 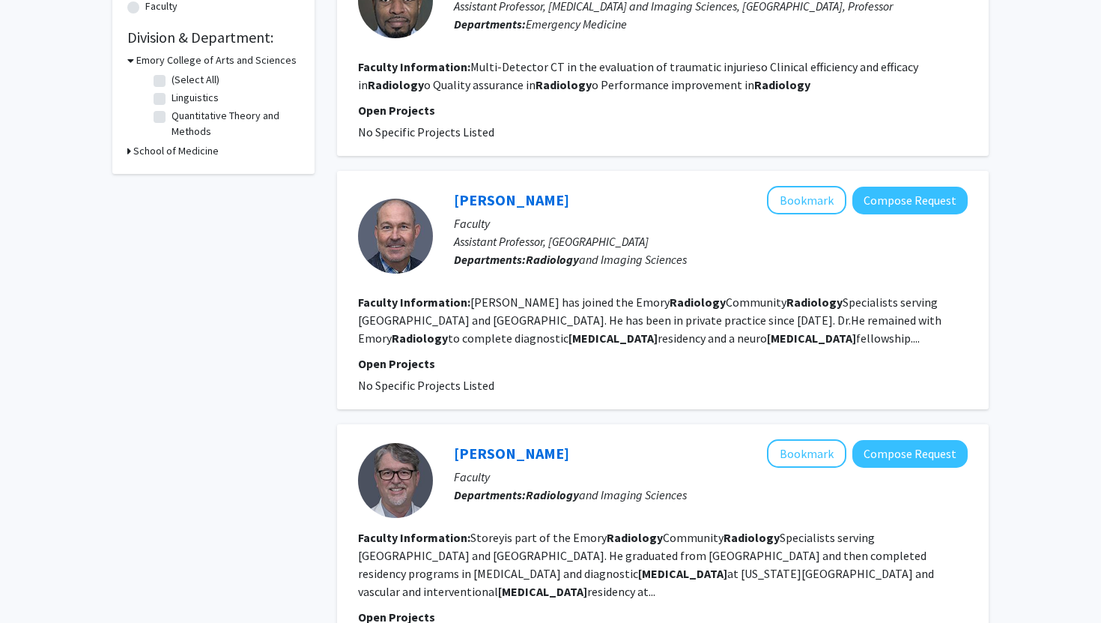 I want to click on fg-read-more: Multi-Detector CT in the evaluation of traumatic injurieso Clinical efficiency and efficacy in o ..., so click(x=638, y=76).